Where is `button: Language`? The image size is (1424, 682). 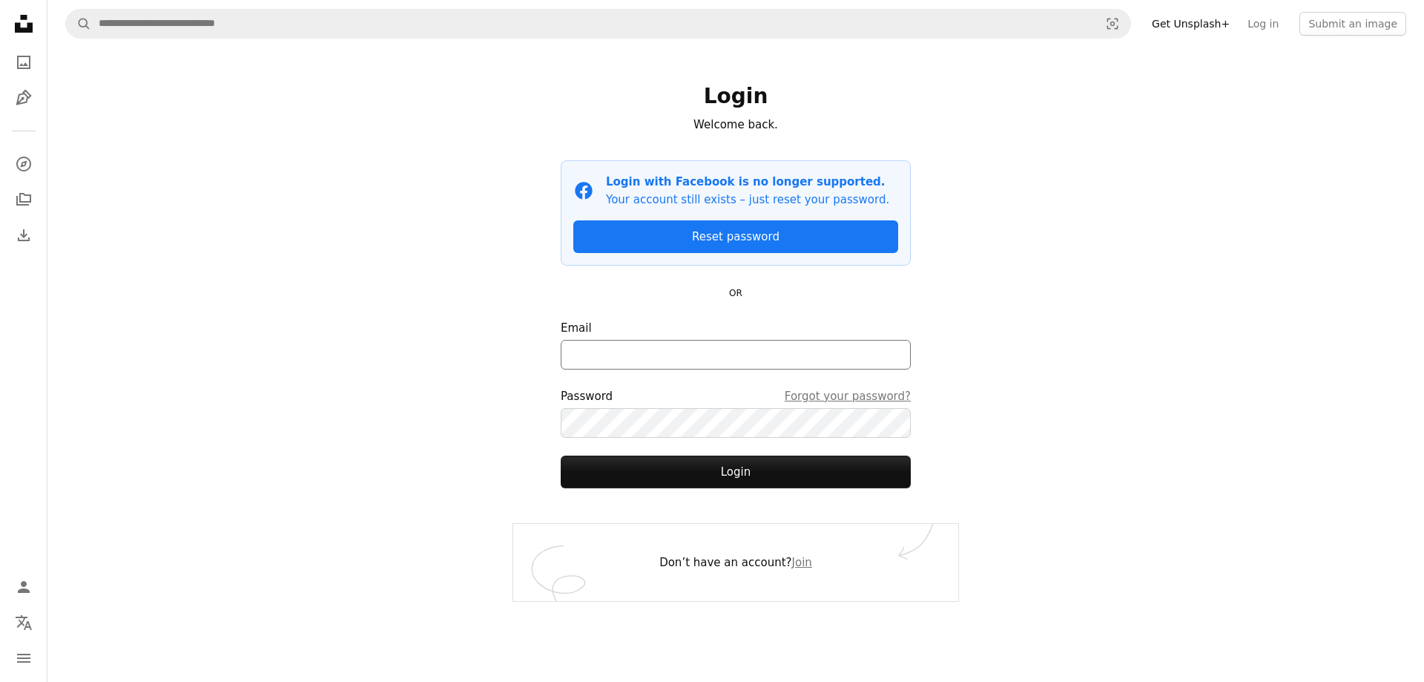
button: Language is located at coordinates (24, 622).